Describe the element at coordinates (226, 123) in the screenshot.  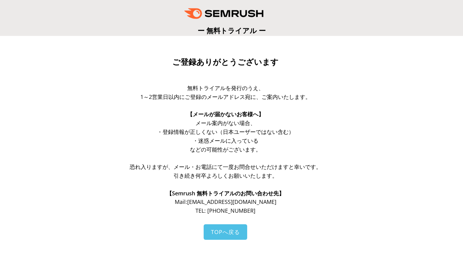
I see `span: メール案内がない場合、` at that location.